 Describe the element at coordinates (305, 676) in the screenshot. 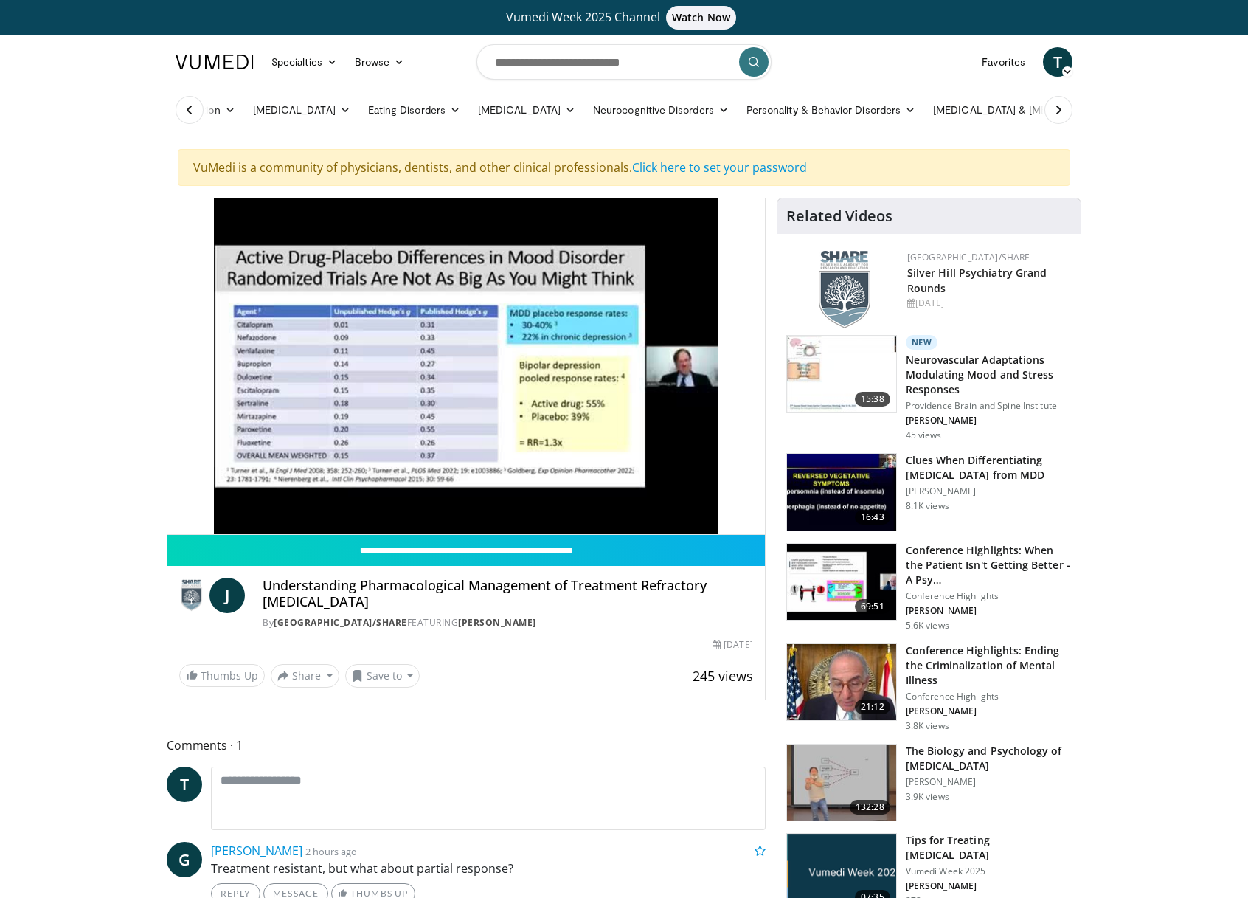

I see `button: Share` at that location.